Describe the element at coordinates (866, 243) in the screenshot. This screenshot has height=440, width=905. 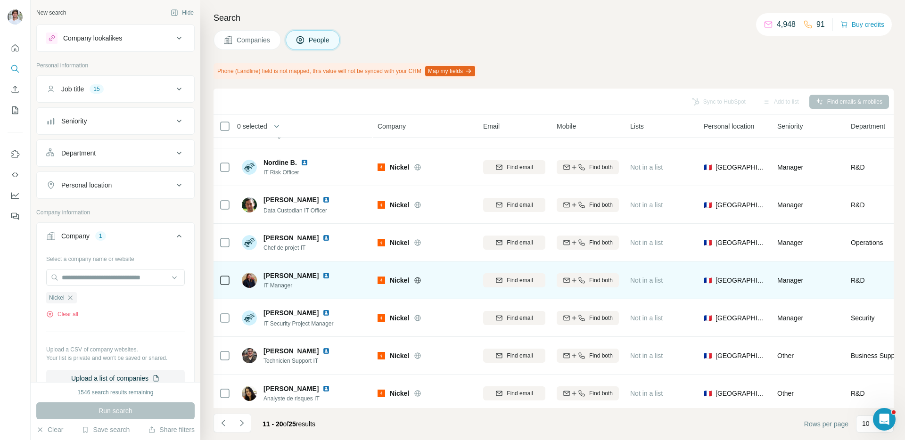
I see `span: Operations` at that location.